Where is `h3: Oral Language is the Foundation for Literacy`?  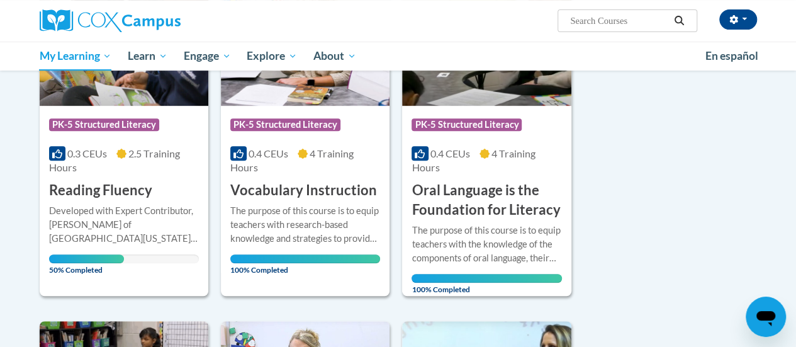
h3: Oral Language is the Foundation for Literacy is located at coordinates (487, 200).